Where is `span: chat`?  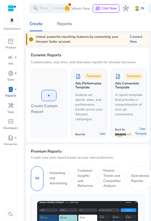
span: chat is located at coordinates (98, 9).